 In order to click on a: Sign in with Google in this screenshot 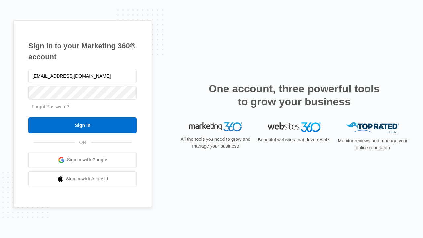, I will do `click(83, 160)`.